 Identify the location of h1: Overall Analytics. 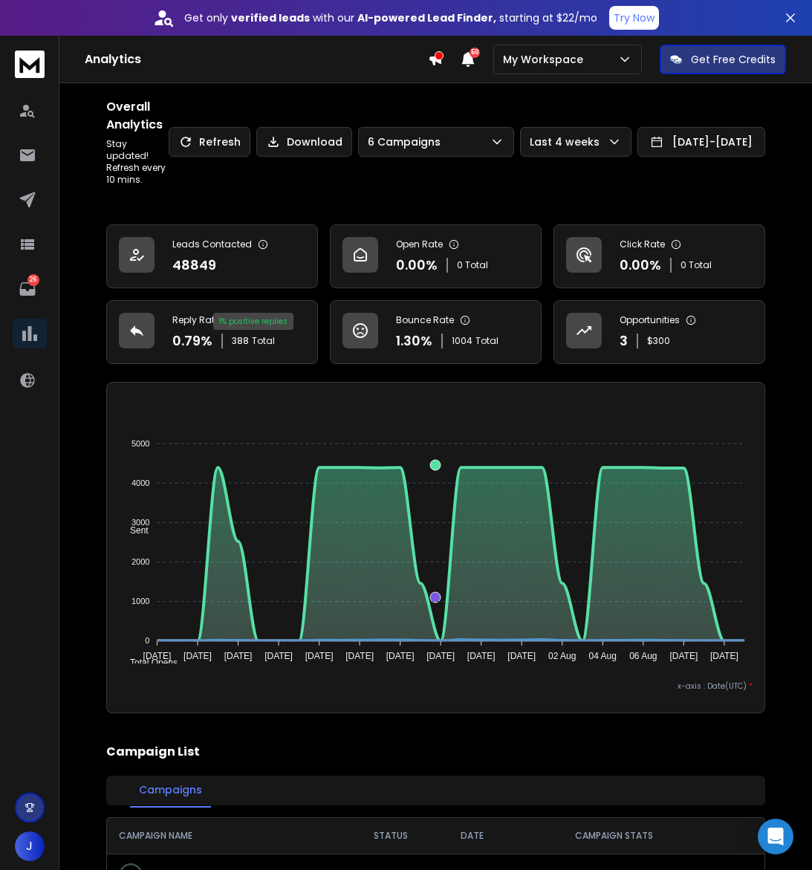
(137, 116).